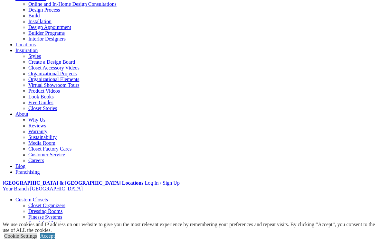  What do you see at coordinates (25, 44) in the screenshot?
I see `a: Locations` at bounding box center [25, 44].